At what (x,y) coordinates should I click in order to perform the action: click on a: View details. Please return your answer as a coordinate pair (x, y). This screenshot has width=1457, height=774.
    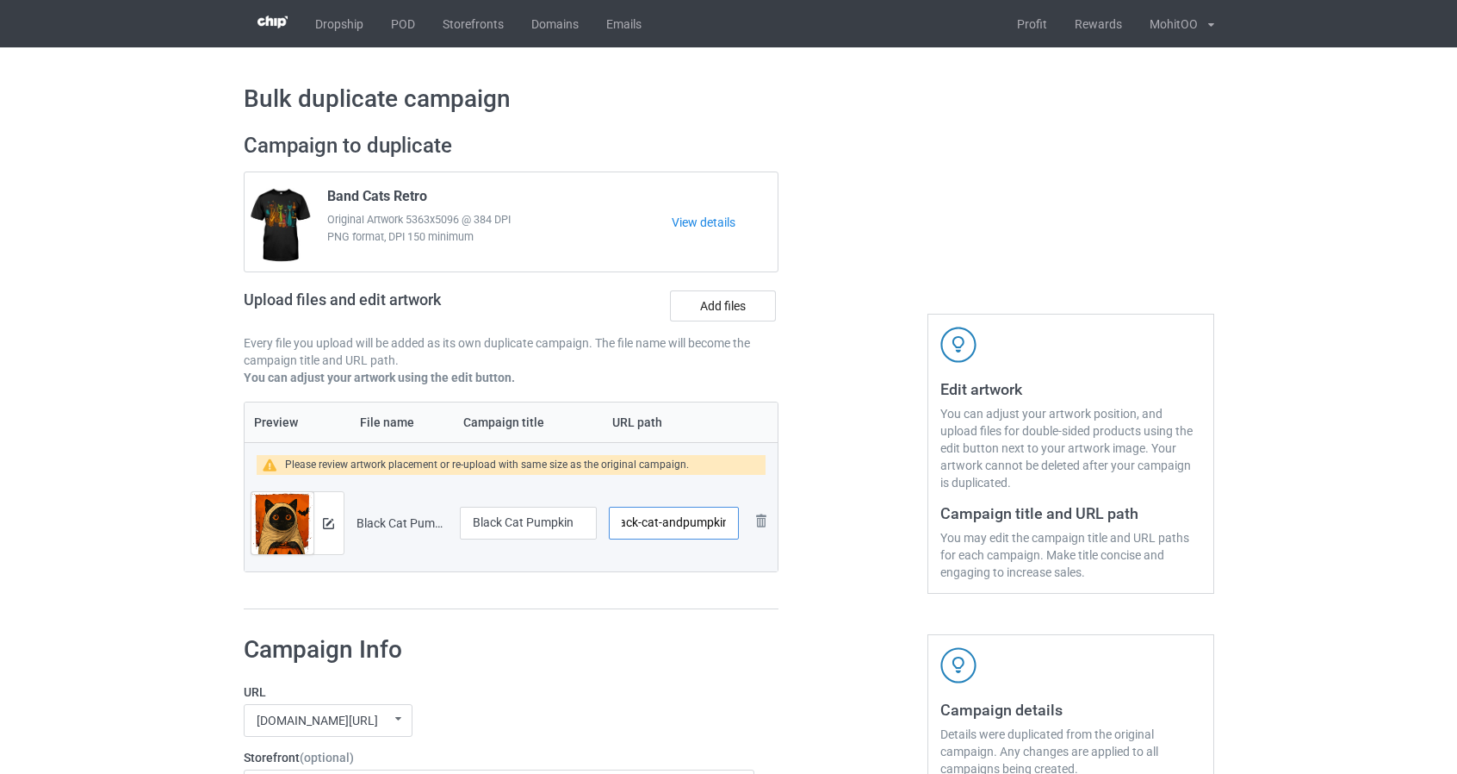
    Looking at the image, I should click on (724, 222).